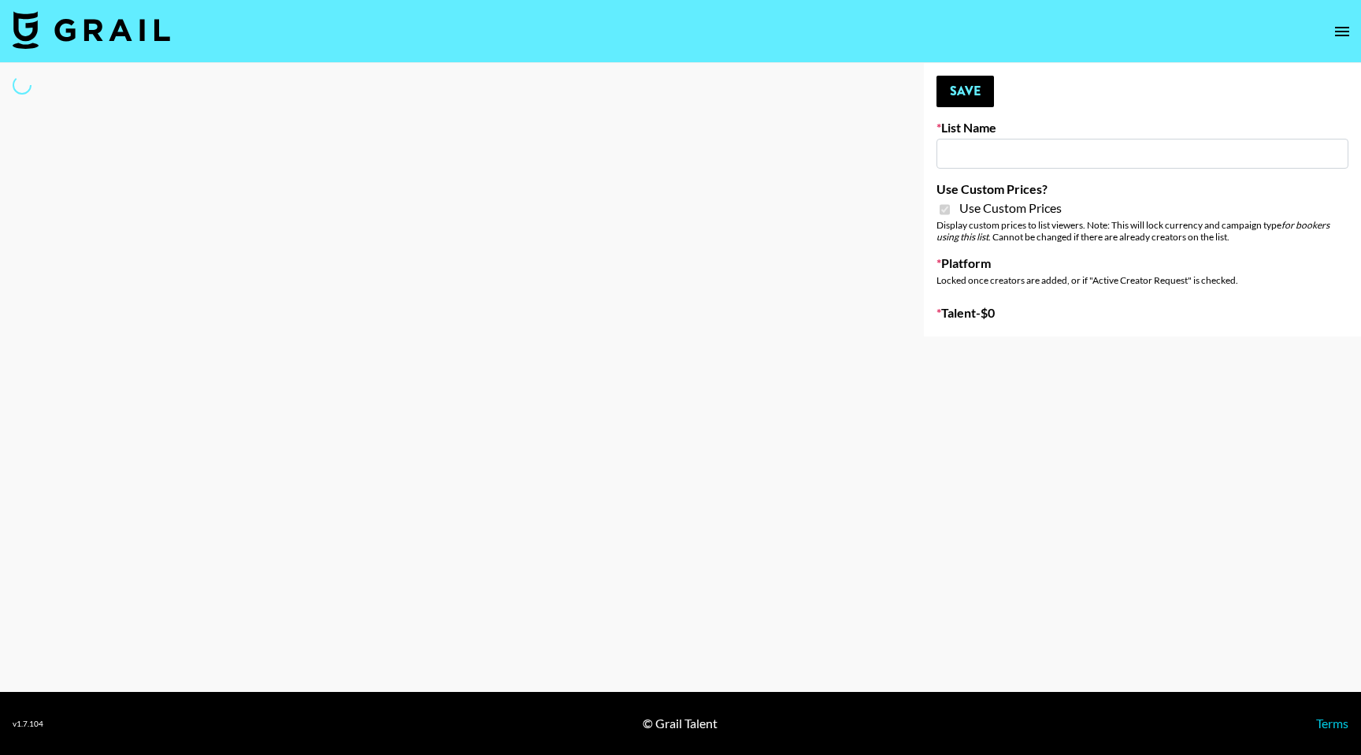  I want to click on img: Grail Talent, so click(91, 30).